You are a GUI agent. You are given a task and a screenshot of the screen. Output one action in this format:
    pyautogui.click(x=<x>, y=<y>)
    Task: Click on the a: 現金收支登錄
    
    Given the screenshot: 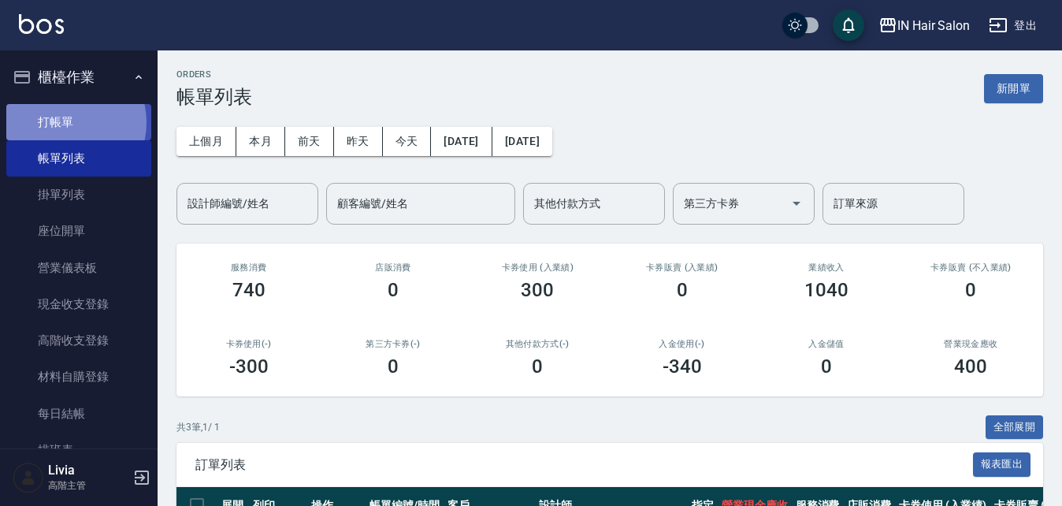 What is the action you would take?
    pyautogui.click(x=79, y=304)
    